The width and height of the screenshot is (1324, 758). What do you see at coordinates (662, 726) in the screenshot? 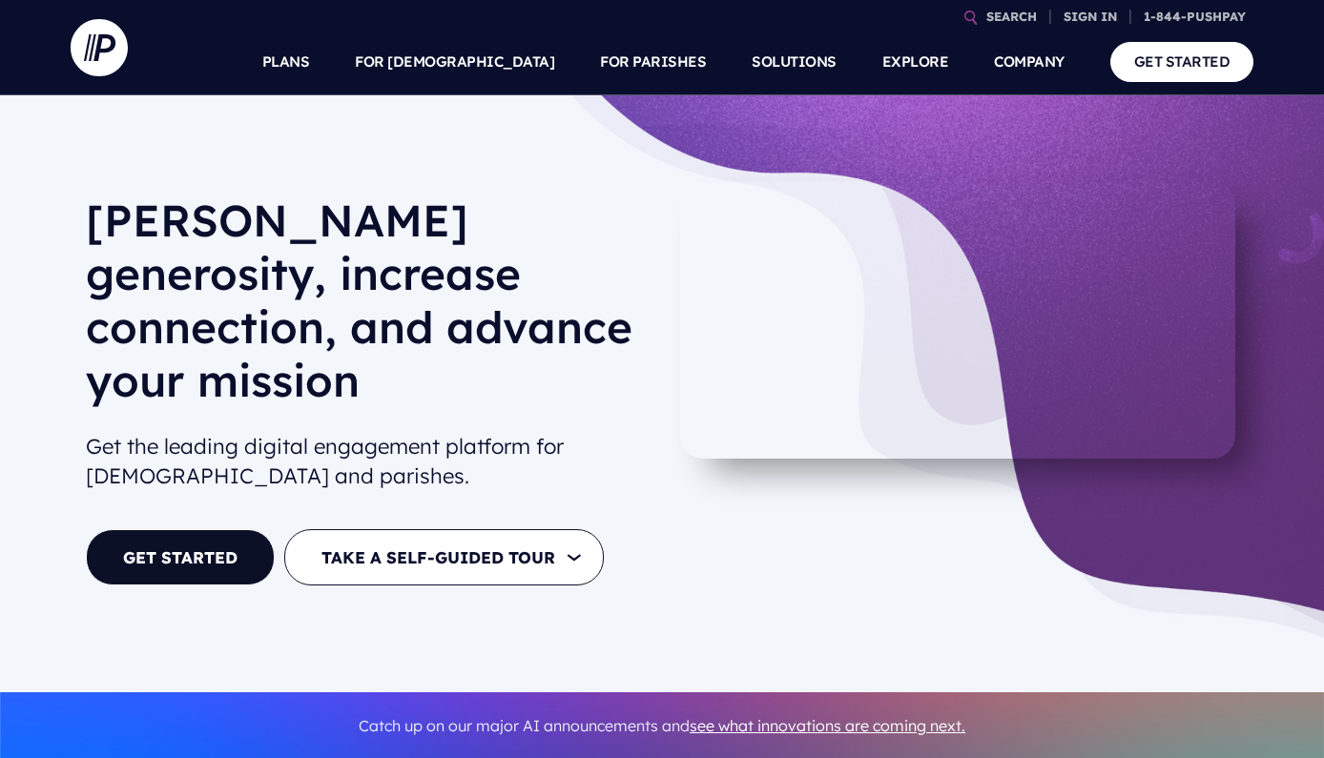
I see `p: Catch up on our major AI announcements and` at bounding box center [662, 726].